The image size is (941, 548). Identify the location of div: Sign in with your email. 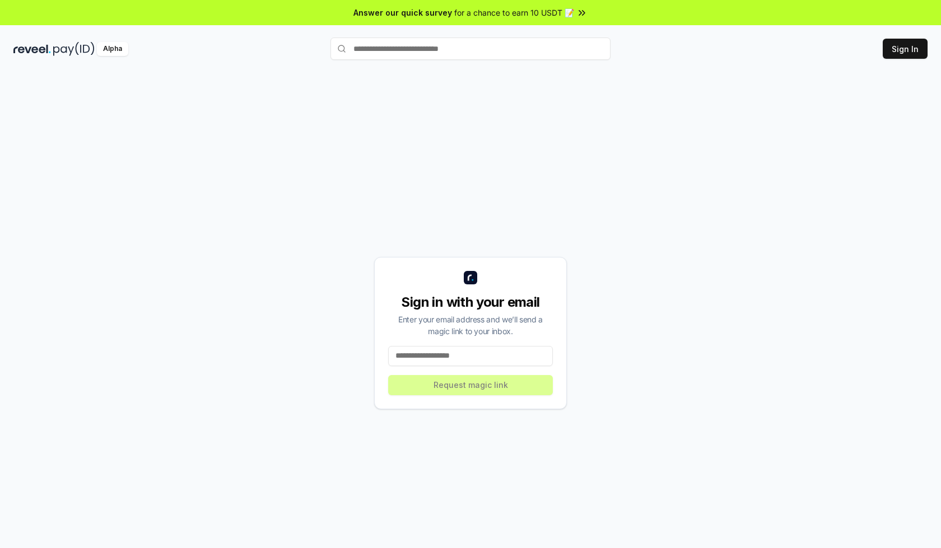
(470, 302).